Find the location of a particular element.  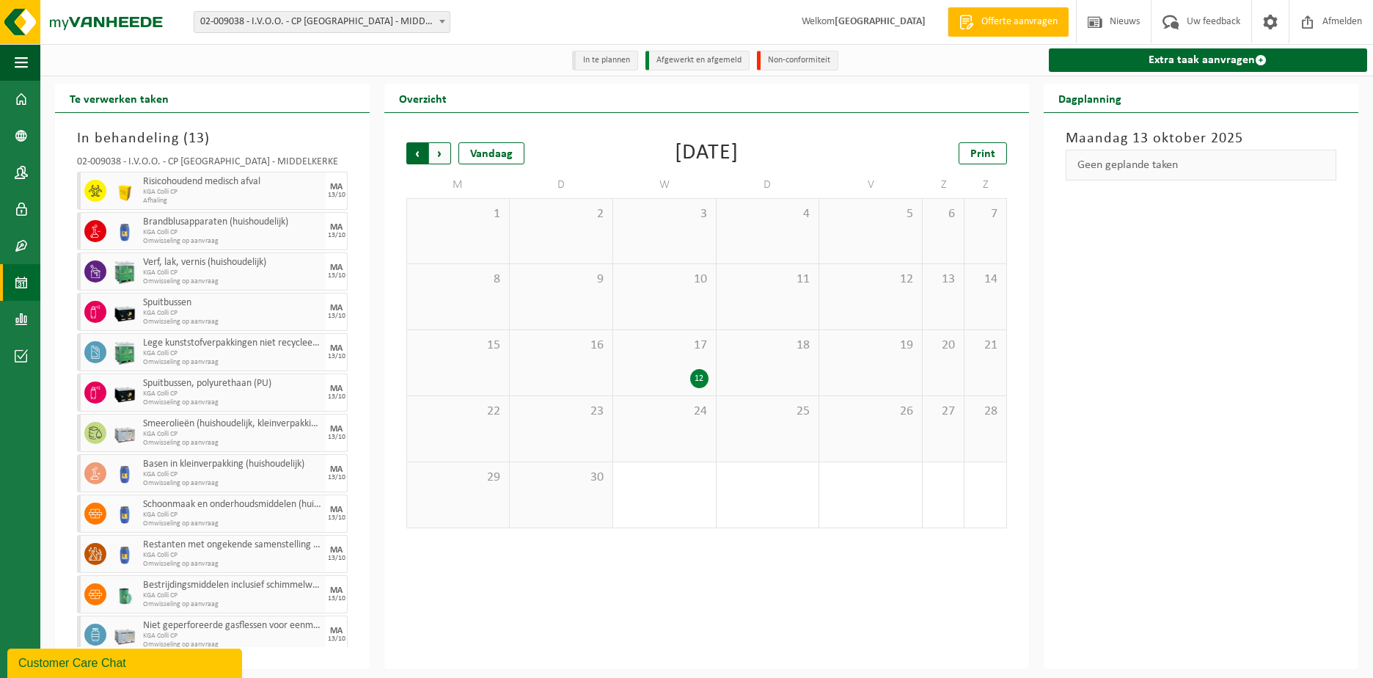

h3: In behandeling ( ) is located at coordinates (212, 139).